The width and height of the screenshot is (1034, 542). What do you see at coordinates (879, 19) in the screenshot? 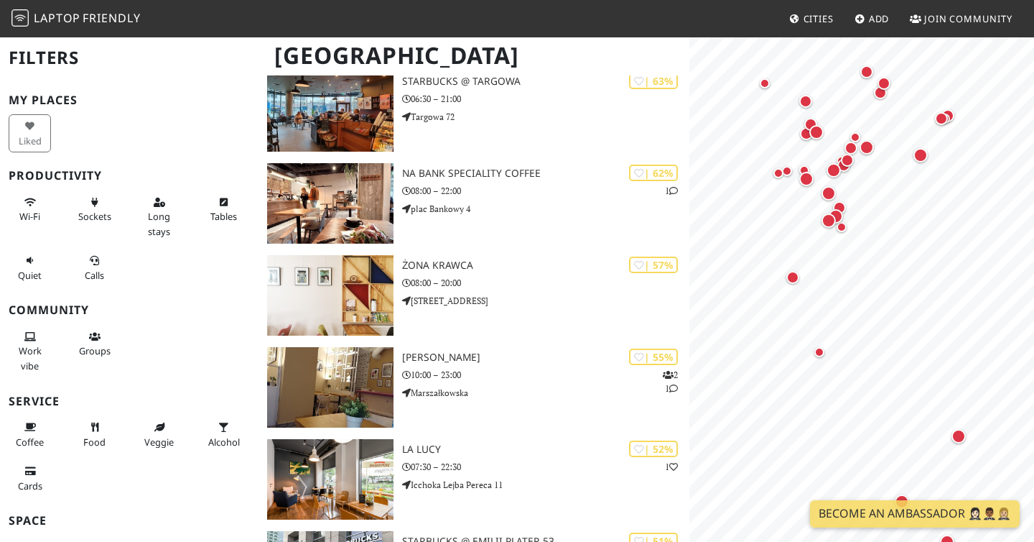
I see `span: Add` at bounding box center [879, 19].